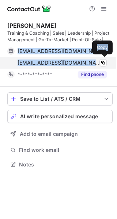 The height and width of the screenshot is (219, 117). Describe the element at coordinates (29, 9) in the screenshot. I see `img: ContactOut v5.3.10` at that location.